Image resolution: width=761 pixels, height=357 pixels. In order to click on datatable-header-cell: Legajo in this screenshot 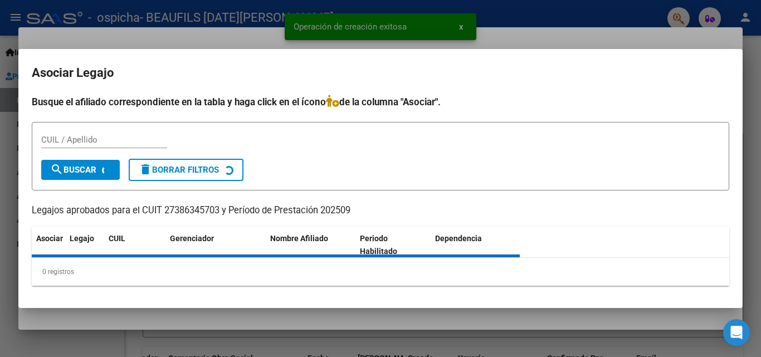, I will do `click(85, 245)`.